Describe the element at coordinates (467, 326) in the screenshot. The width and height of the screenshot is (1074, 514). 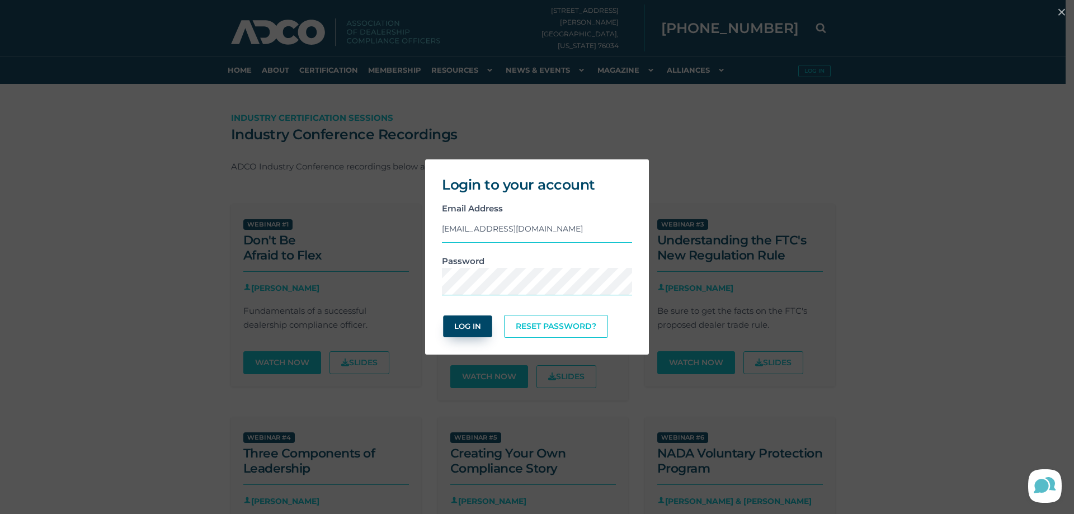
I see `button: Log In` at that location.